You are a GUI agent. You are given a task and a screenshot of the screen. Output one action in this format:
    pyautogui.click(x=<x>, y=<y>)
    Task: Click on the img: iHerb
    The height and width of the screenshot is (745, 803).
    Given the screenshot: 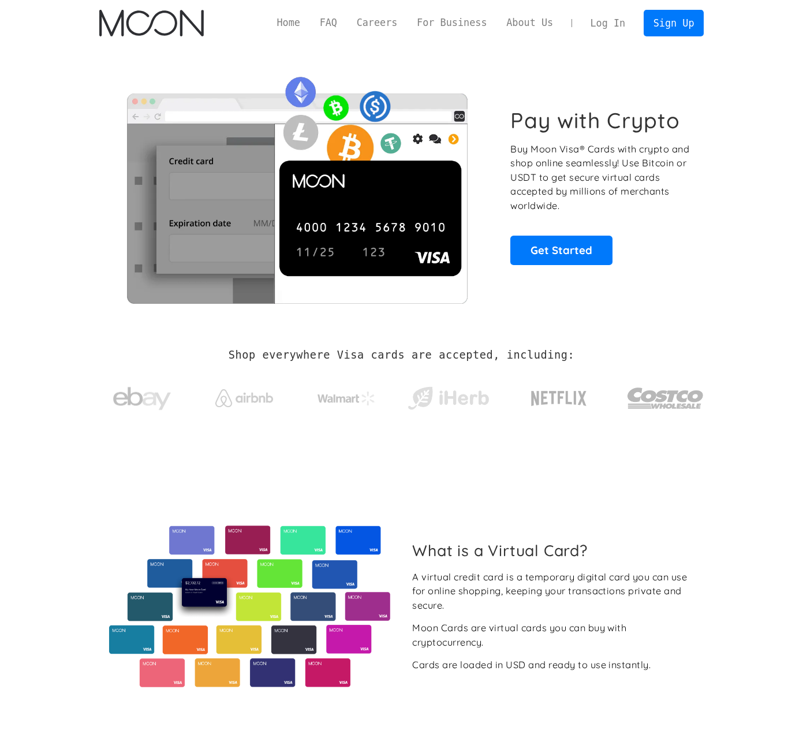 What is the action you would take?
    pyautogui.click(x=448, y=398)
    